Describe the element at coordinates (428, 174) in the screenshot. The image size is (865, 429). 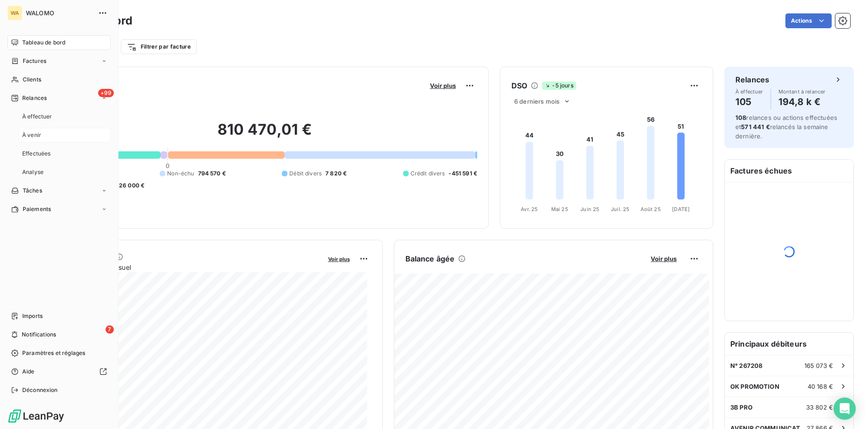
I see `span: Crédit divers` at that location.